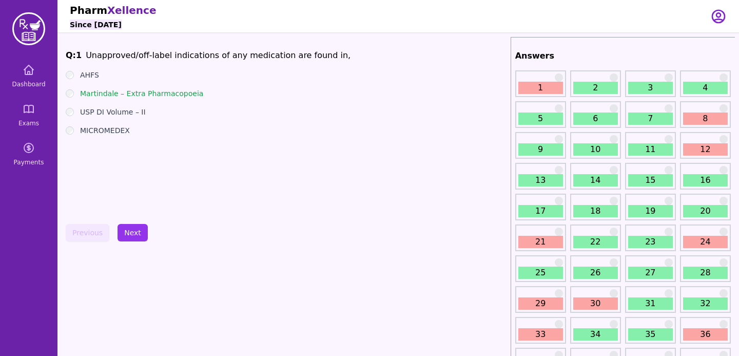 This screenshot has width=739, height=356. I want to click on a: 34, so click(595, 334).